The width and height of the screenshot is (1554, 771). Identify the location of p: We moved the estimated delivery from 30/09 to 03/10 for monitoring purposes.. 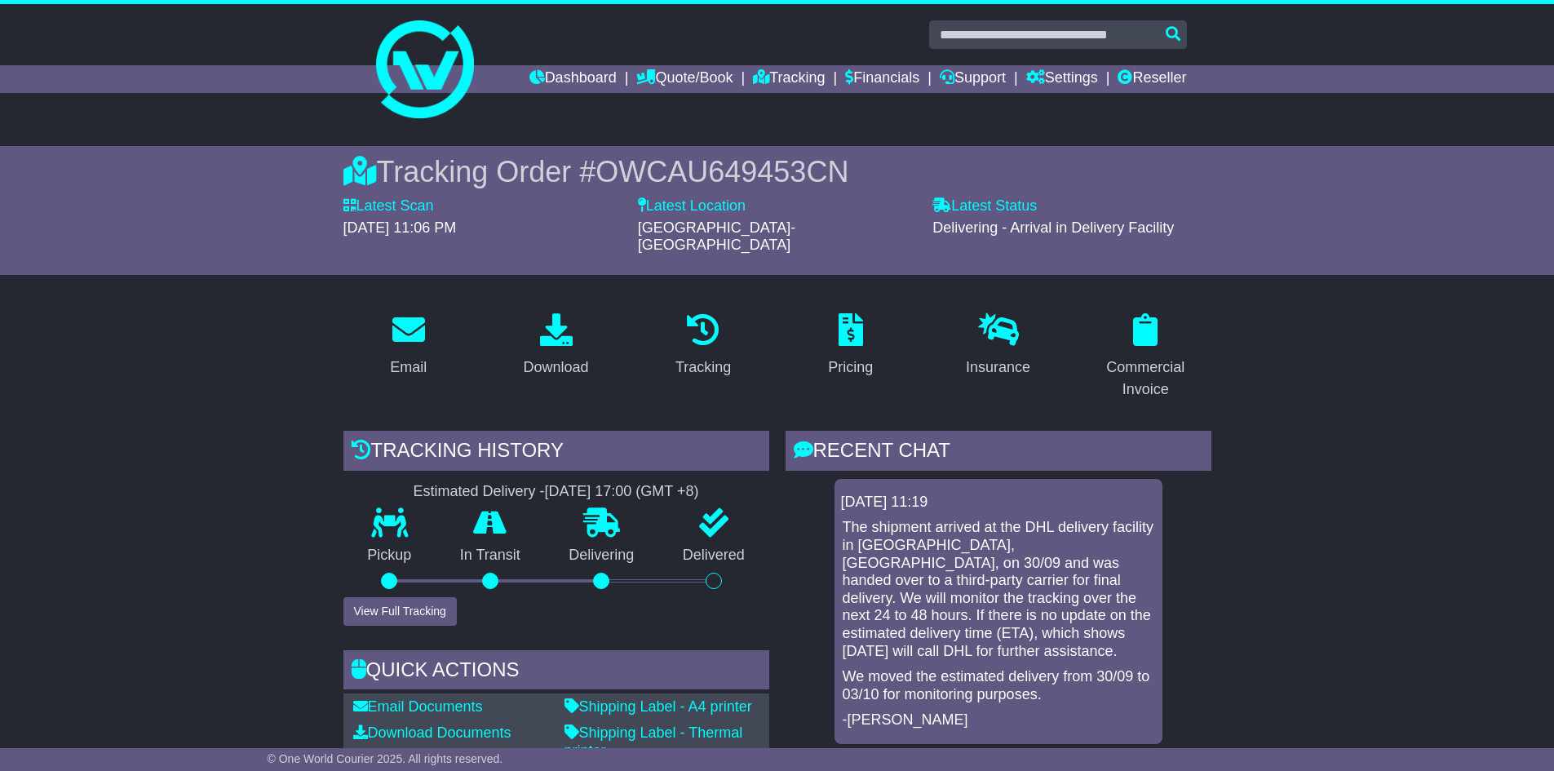
(999, 685).